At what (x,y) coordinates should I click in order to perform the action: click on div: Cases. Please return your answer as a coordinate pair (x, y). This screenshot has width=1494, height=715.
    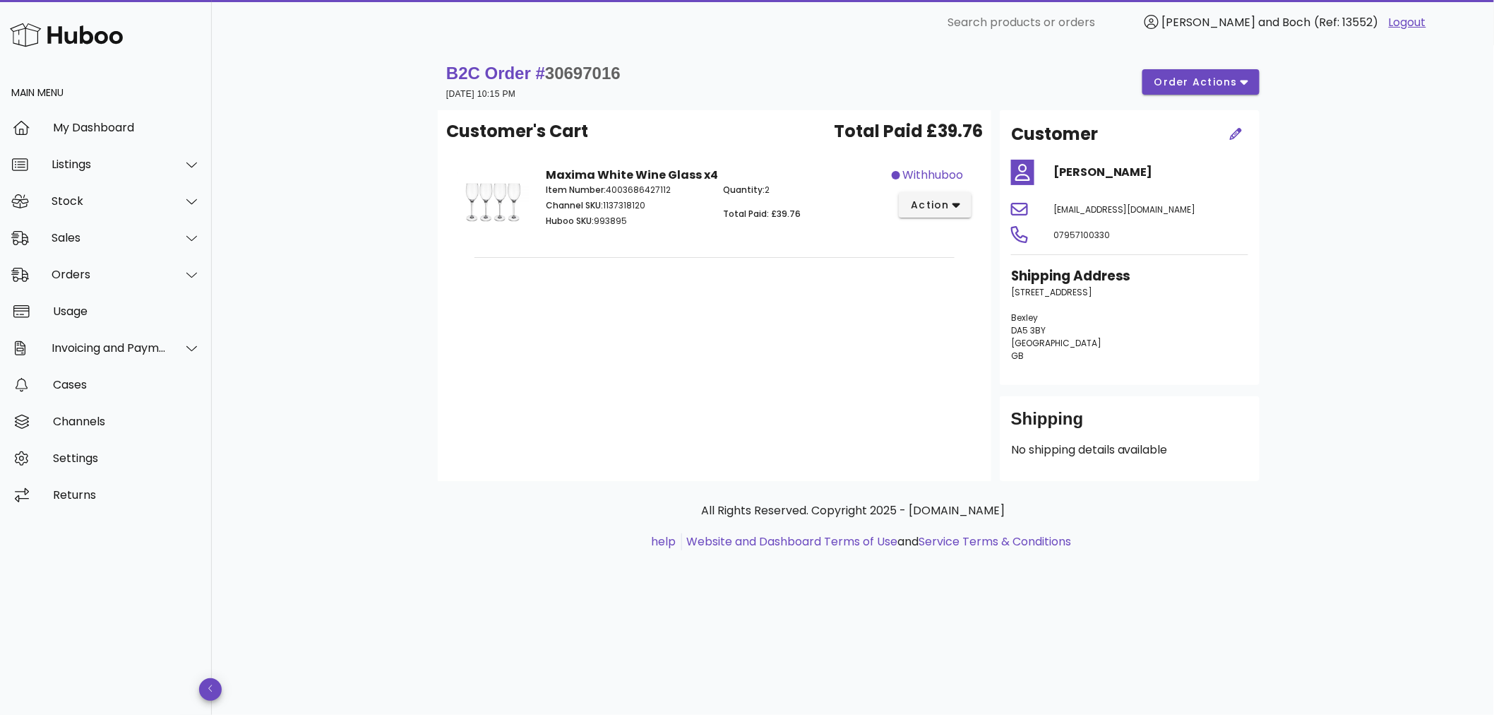
    Looking at the image, I should click on (126, 384).